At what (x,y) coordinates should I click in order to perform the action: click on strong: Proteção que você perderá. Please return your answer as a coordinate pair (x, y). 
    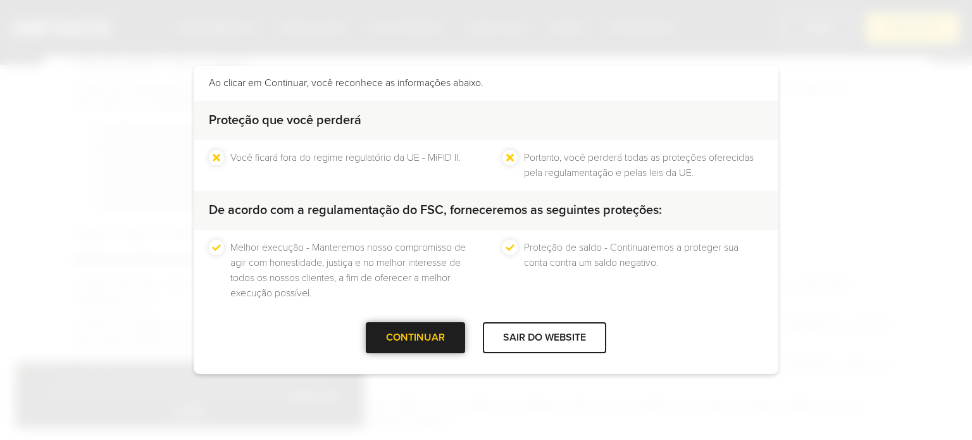
    Looking at the image, I should click on (285, 120).